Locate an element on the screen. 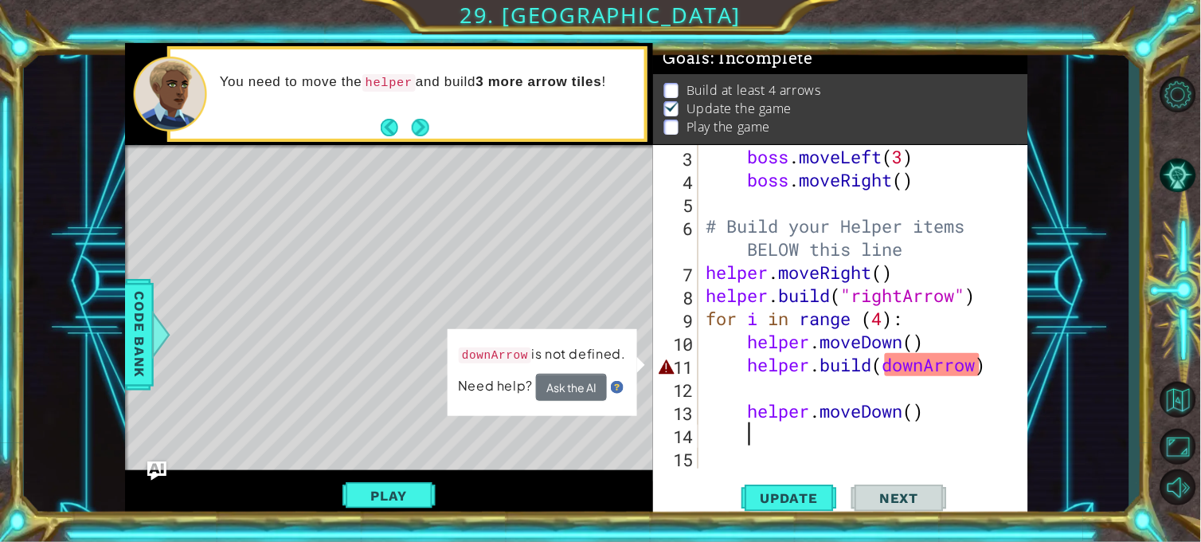  div: 9 is located at coordinates (677, 320).